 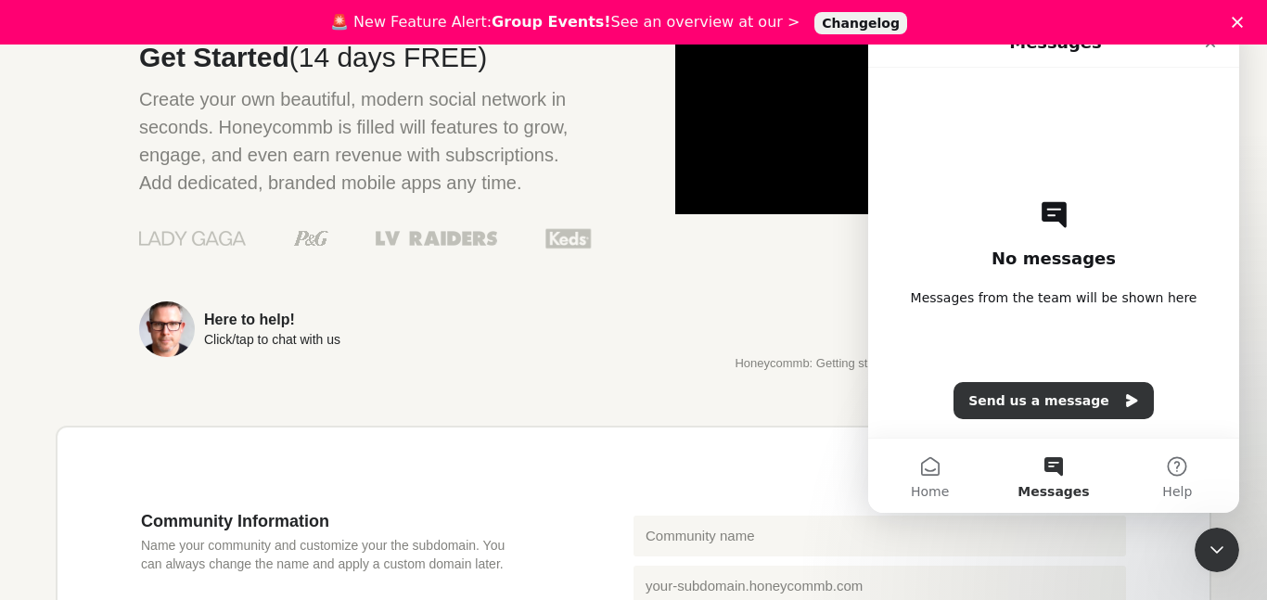 I want to click on img: Lady Gaga, so click(x=192, y=238).